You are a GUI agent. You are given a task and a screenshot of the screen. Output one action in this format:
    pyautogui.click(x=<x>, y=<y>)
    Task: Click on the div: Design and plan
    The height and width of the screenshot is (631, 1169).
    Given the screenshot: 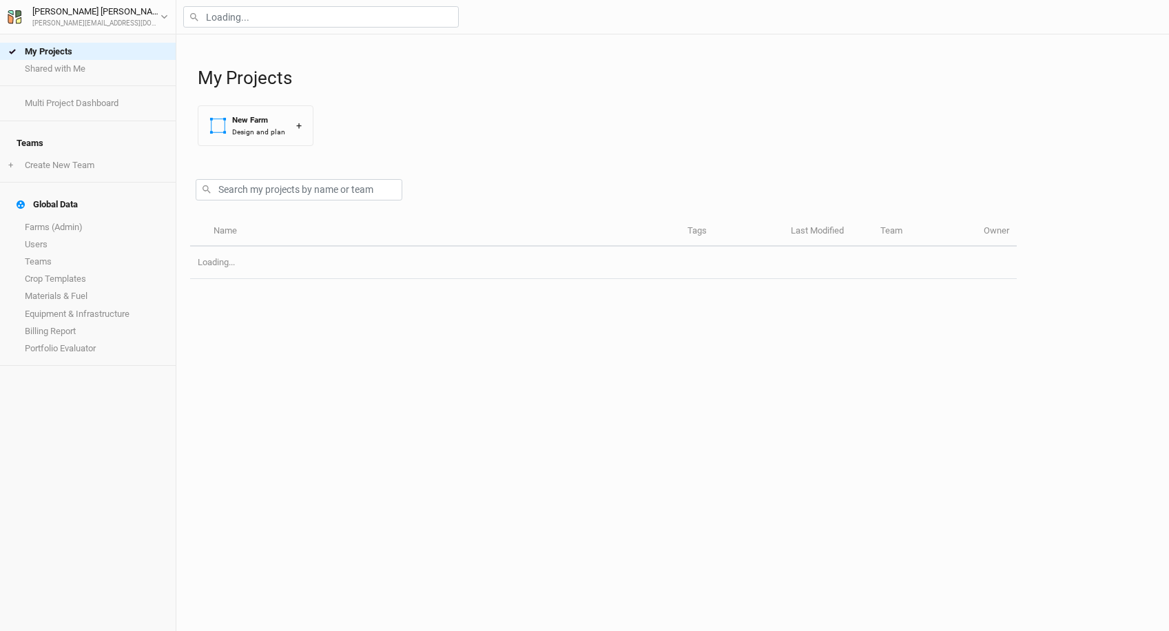 What is the action you would take?
    pyautogui.click(x=258, y=132)
    